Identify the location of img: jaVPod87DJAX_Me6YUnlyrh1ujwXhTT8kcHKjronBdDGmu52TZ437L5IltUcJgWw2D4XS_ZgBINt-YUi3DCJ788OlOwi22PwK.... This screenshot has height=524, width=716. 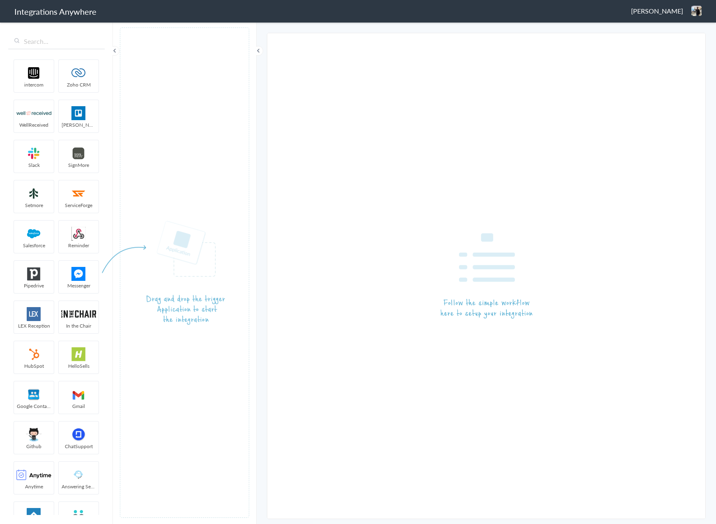
(696, 11).